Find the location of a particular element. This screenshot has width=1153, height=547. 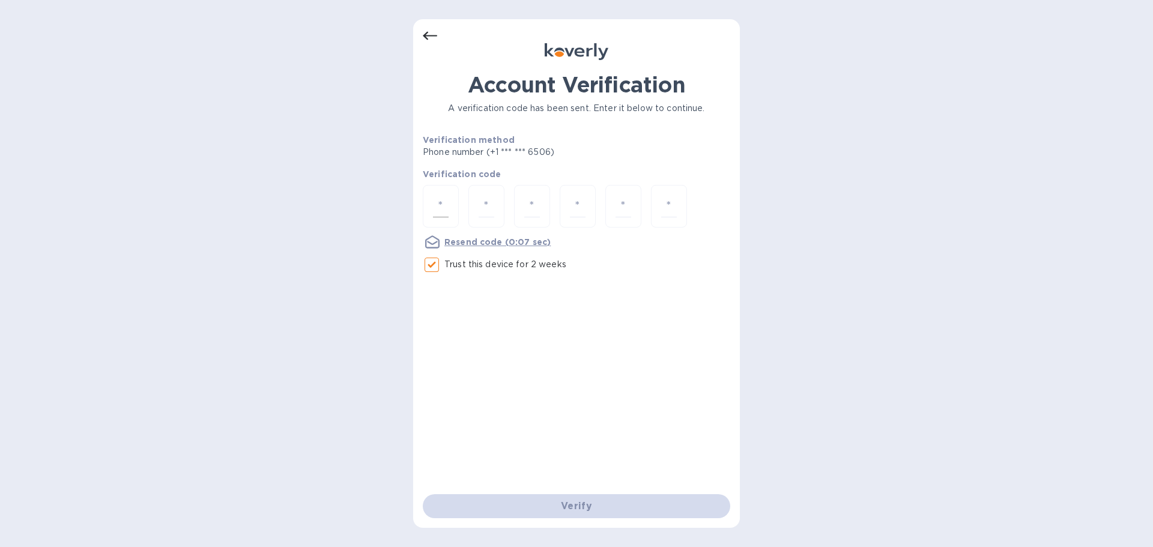

p: A verification code has been sent. Enter it below to continue. is located at coordinates (577, 108).